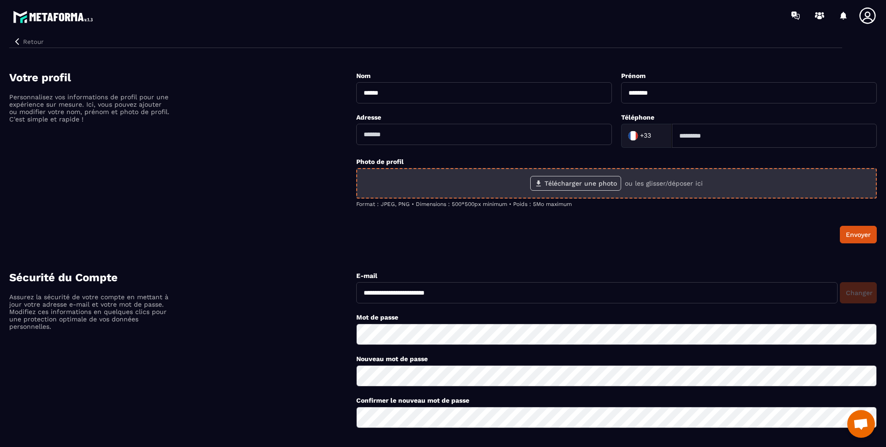 Image resolution: width=886 pixels, height=447 pixels. I want to click on p: Personnalisez vos informations de profil pour une expérience sur mesure. Ici, vous pouvez ajouter..., so click(90, 108).